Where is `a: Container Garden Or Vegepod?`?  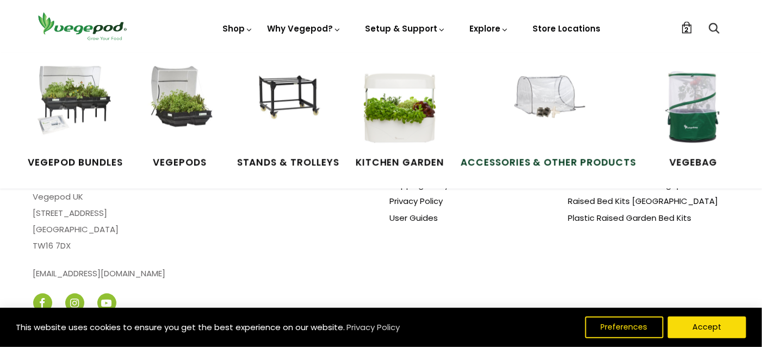 a: Container Garden Or Vegepod? is located at coordinates (633, 185).